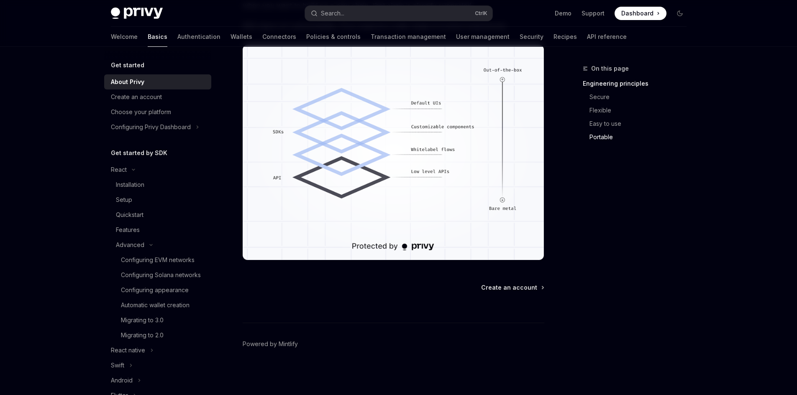  Describe the element at coordinates (142, 321) in the screenshot. I see `div: Migrating to 3.0` at that location.